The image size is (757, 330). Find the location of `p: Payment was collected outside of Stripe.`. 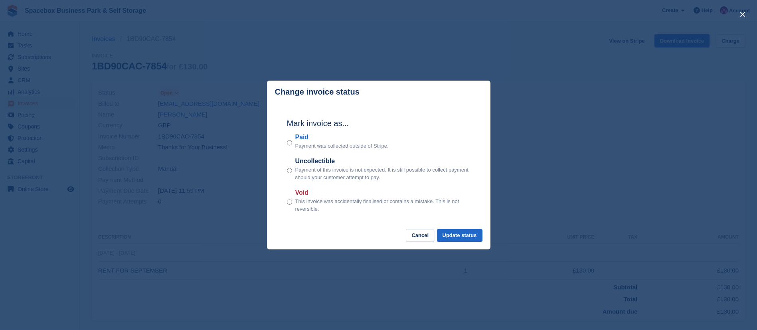

p: Payment was collected outside of Stripe. is located at coordinates (342, 146).